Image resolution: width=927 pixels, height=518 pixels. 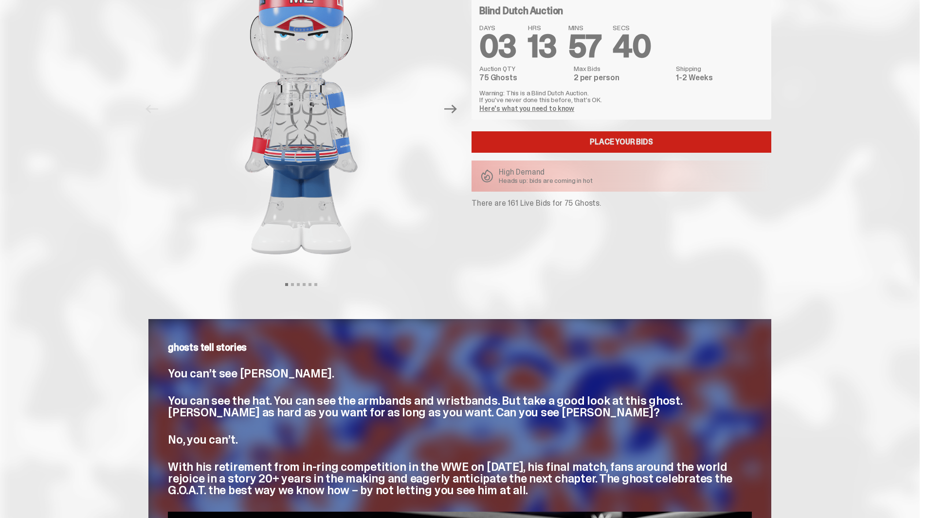 I want to click on span: 03, so click(x=498, y=46).